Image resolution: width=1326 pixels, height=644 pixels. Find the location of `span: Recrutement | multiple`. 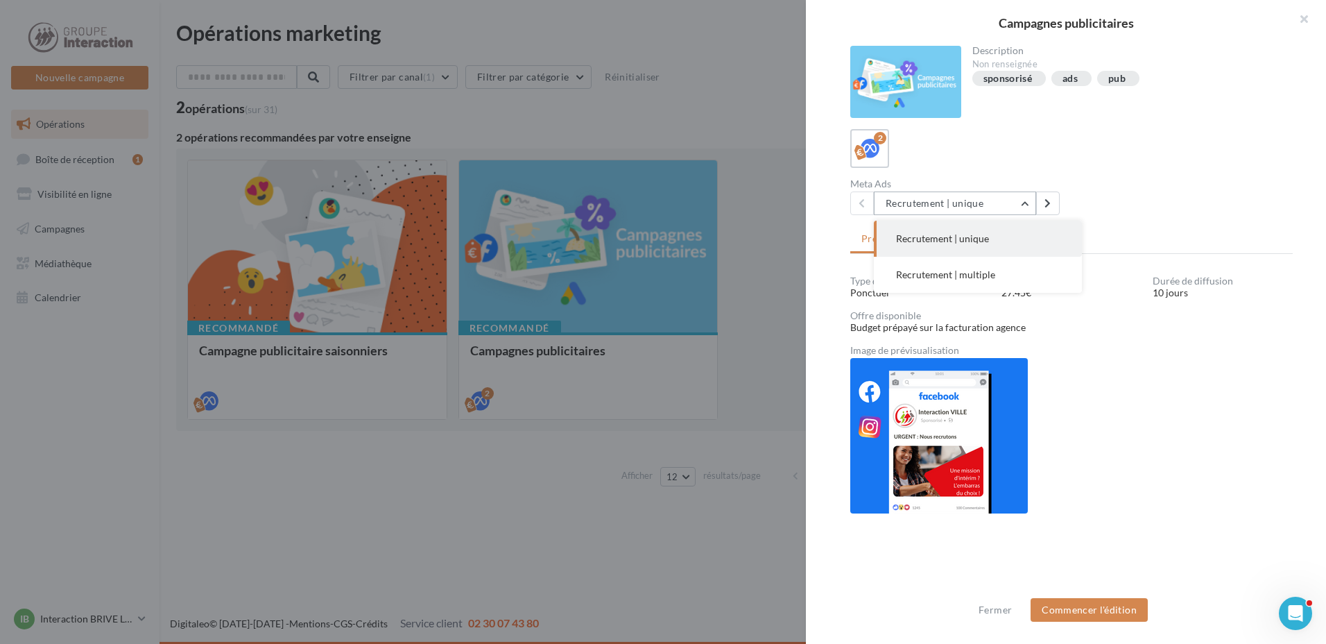

span: Recrutement | multiple is located at coordinates (945, 274).